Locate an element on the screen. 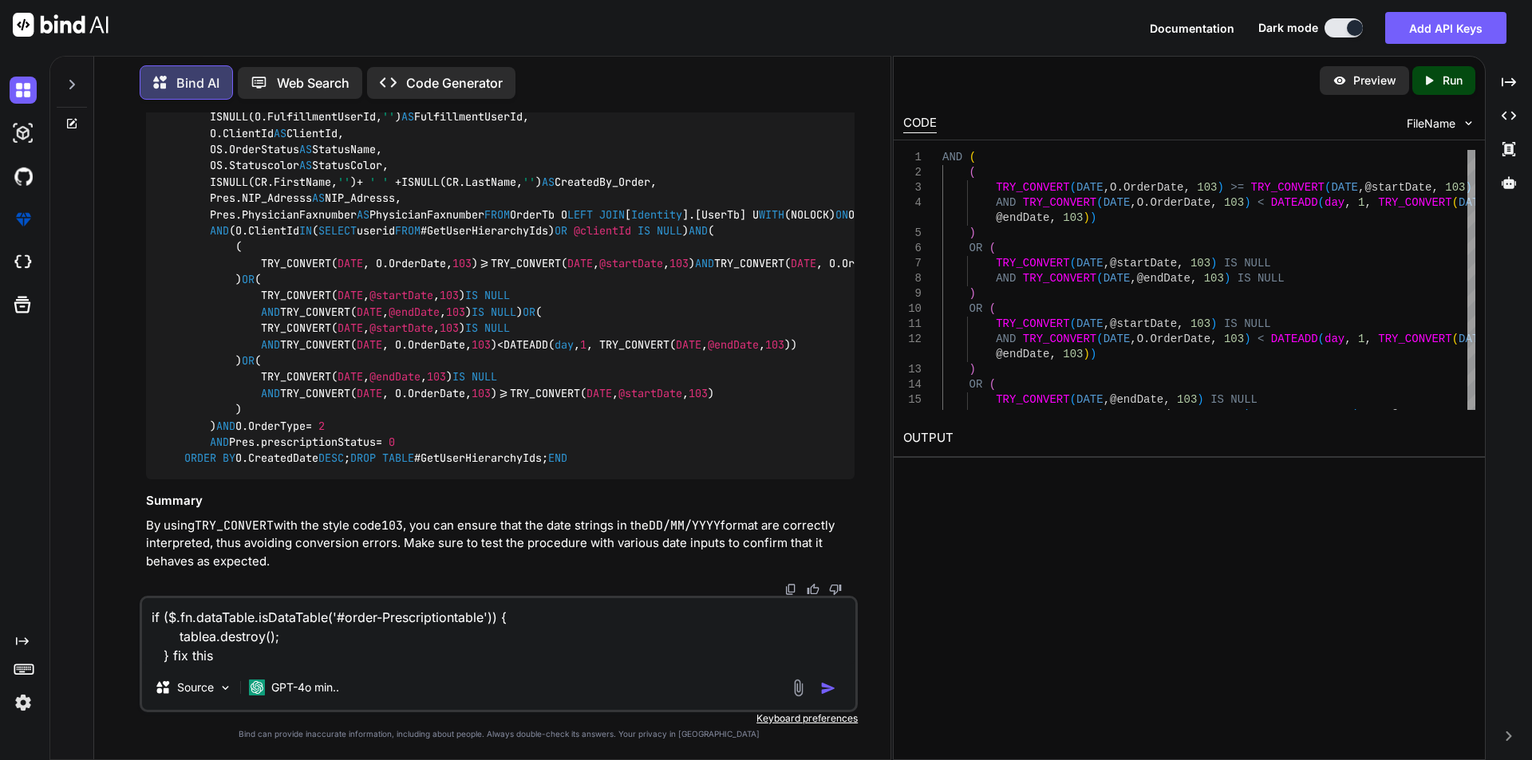 The width and height of the screenshot is (1532, 760). span: 2 is located at coordinates (322, 426).